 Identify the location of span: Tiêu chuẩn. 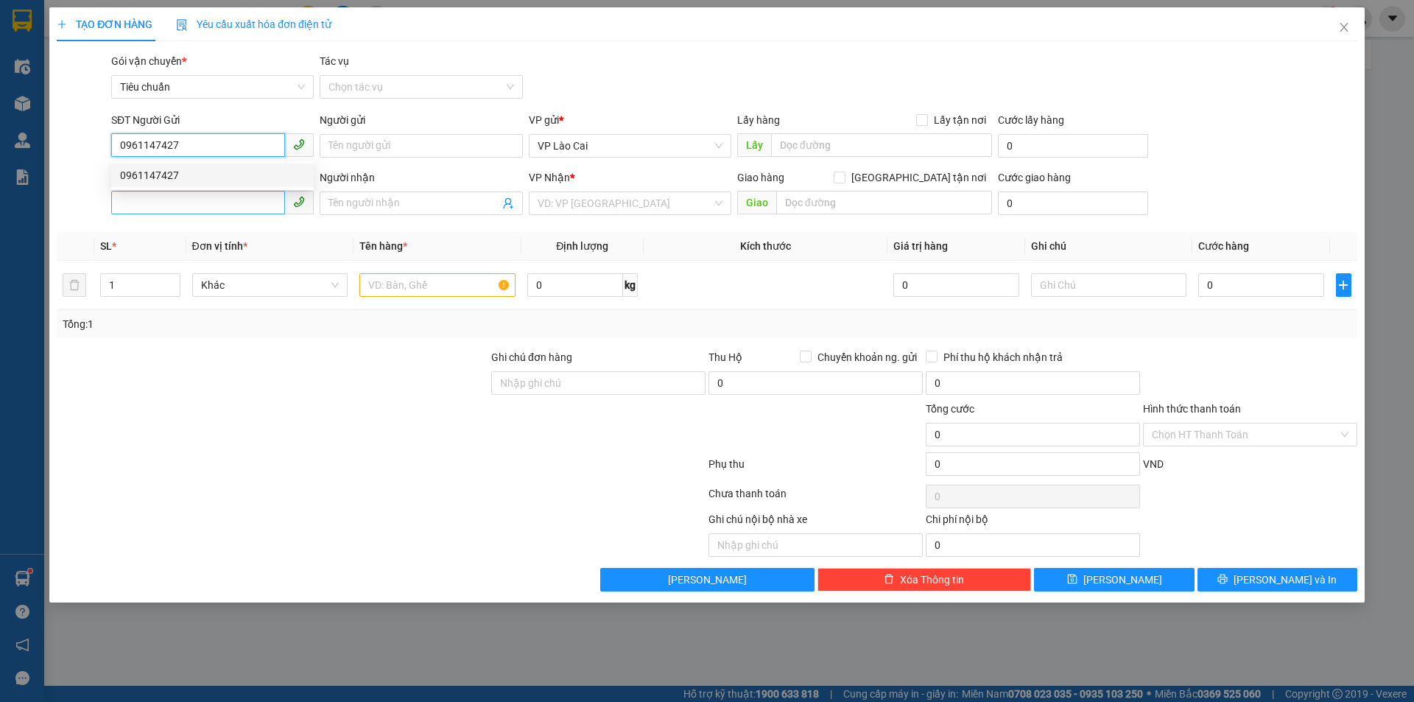
(212, 87).